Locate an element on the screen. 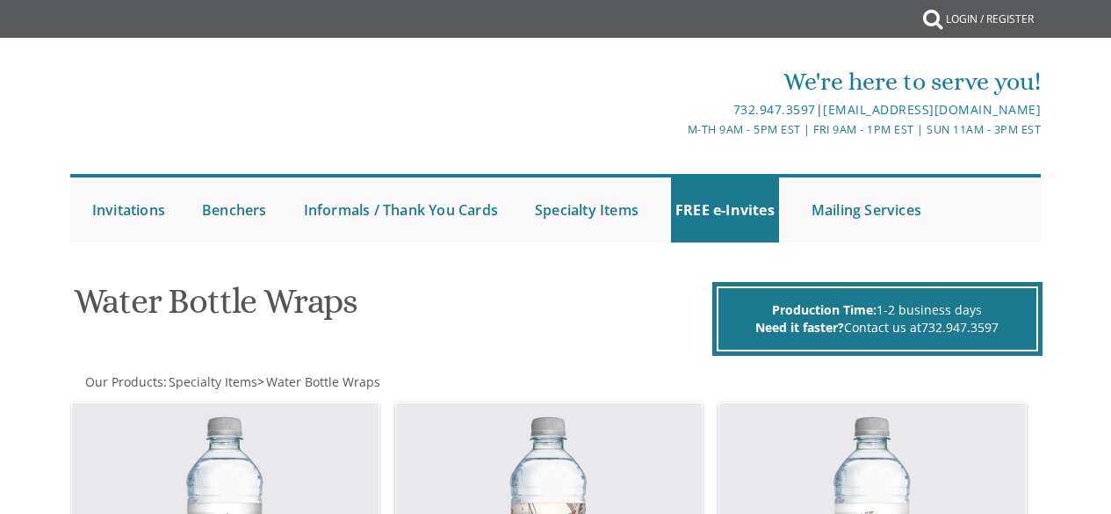 This screenshot has width=1111, height=514. a: Invitations is located at coordinates (128, 210).